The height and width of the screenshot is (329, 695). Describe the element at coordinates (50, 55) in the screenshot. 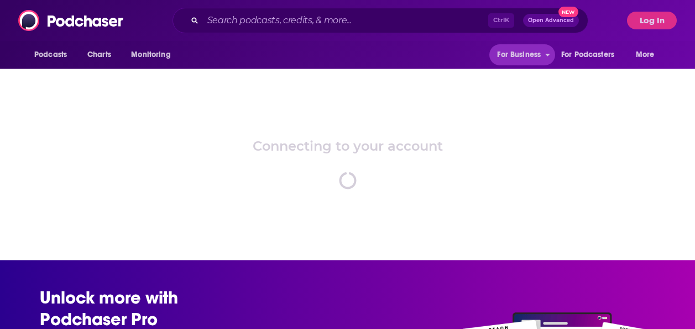

I see `span: Podcasts` at that location.